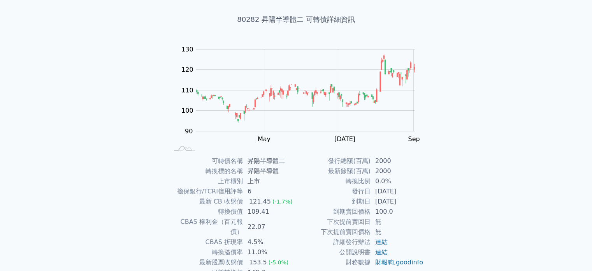 This screenshot has width=592, height=271. Describe the element at coordinates (414, 139) in the screenshot. I see `tspan: Sep` at that location.